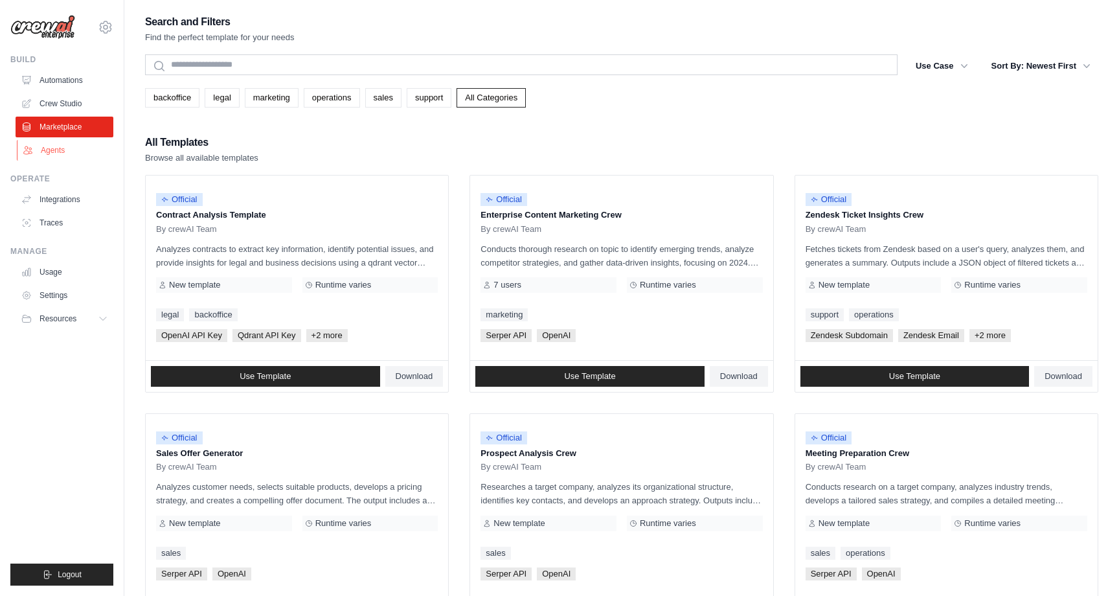 The height and width of the screenshot is (596, 1119). I want to click on span: Zendesk Subdomain, so click(849, 336).